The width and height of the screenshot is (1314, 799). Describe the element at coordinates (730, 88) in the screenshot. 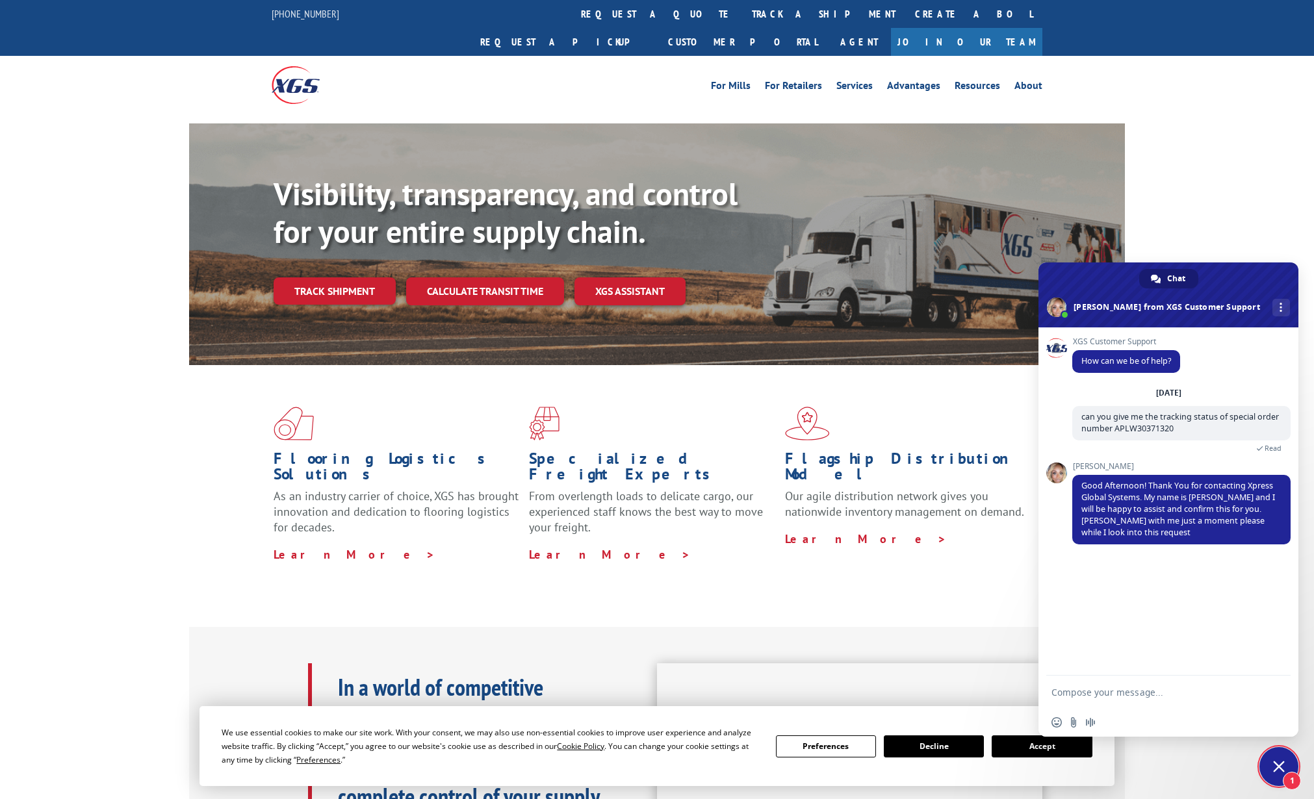

I see `a: For Mills` at that location.